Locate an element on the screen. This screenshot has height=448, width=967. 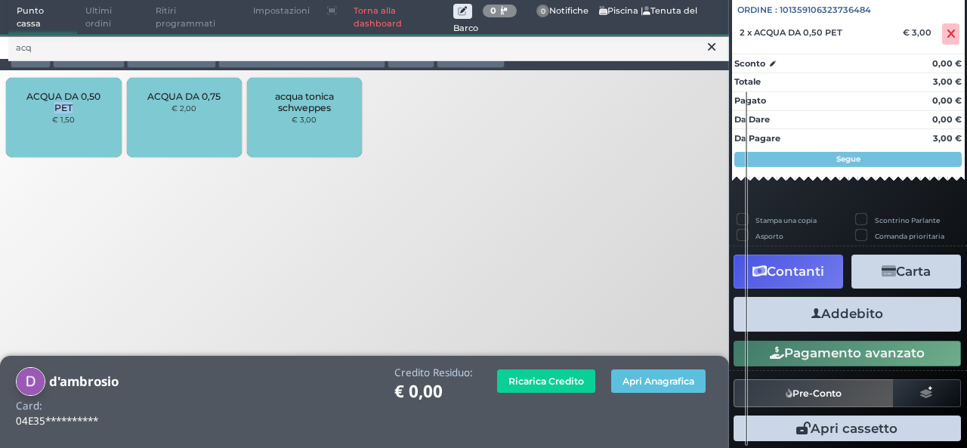
span: Ultimi ordini is located at coordinates (112, 17).